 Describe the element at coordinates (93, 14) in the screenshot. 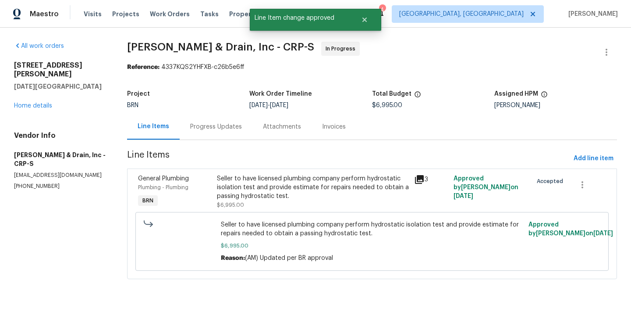

I see `span: Visits` at that location.